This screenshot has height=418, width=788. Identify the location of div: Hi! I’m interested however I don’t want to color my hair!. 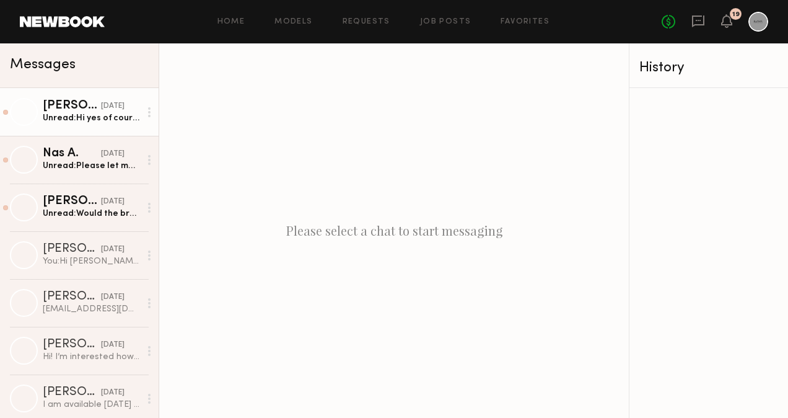
(91, 356).